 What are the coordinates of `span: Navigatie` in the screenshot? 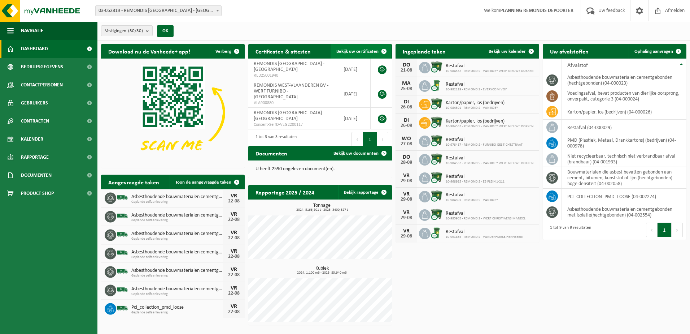 It's located at (32, 31).